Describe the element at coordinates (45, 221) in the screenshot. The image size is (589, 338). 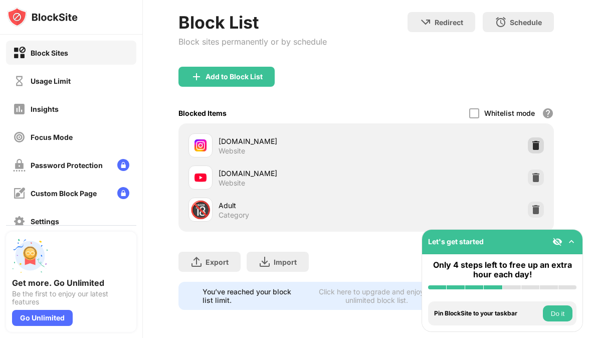
I see `div: Settings` at that location.